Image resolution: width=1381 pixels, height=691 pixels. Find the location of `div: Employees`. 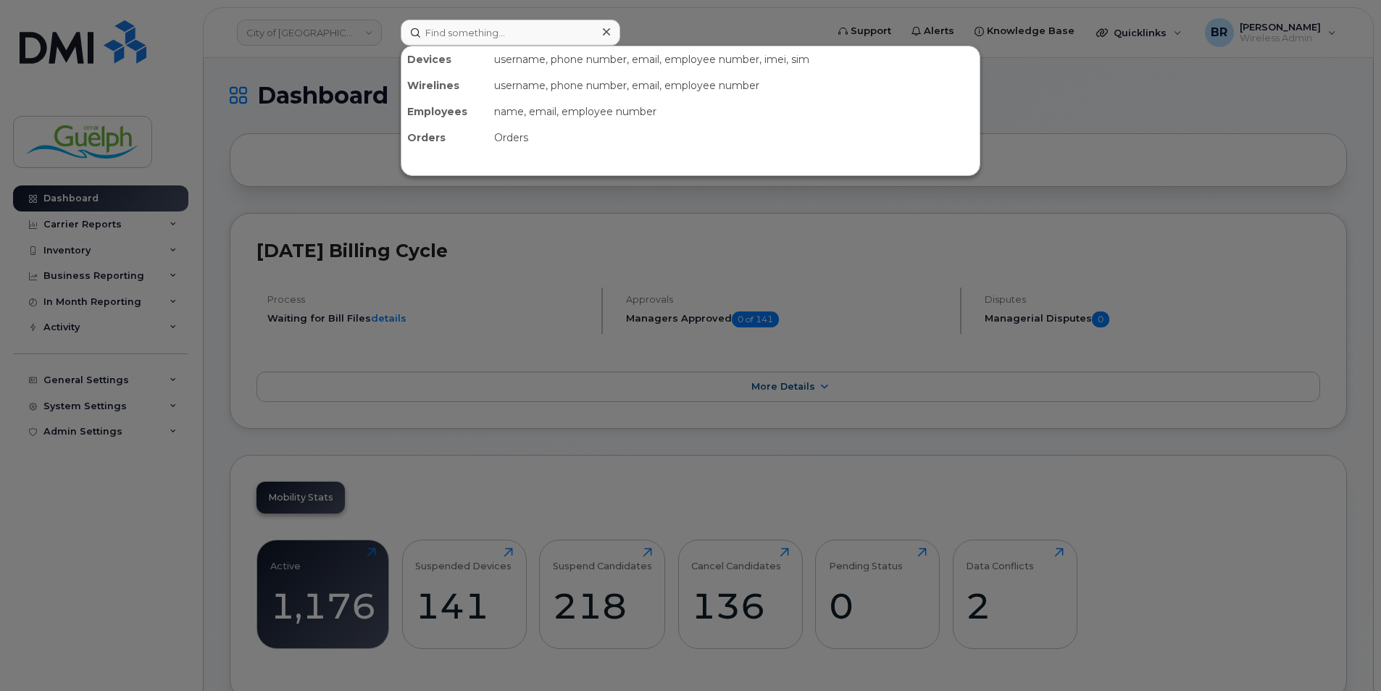

div: Employees is located at coordinates (445, 112).